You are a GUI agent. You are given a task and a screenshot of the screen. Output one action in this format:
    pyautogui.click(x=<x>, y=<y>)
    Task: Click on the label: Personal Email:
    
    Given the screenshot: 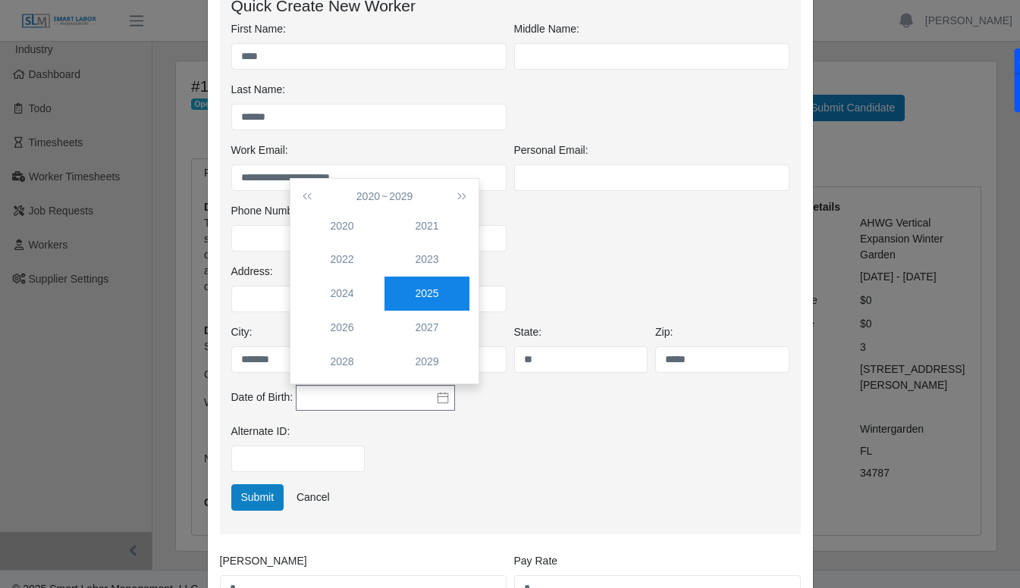 What is the action you would take?
    pyautogui.click(x=551, y=150)
    